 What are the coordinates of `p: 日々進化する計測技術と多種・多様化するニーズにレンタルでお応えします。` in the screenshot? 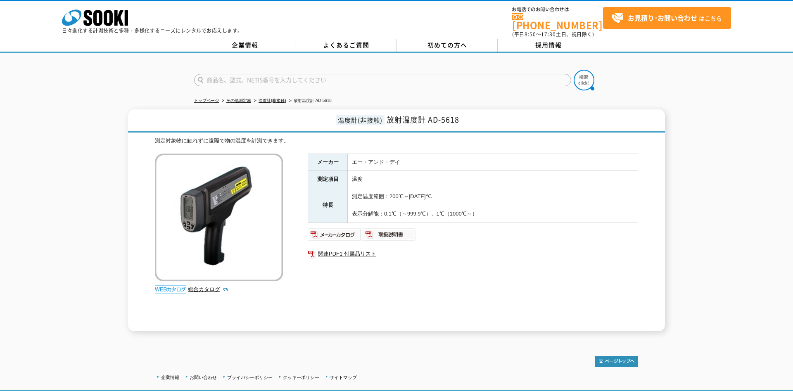 It's located at (152, 31).